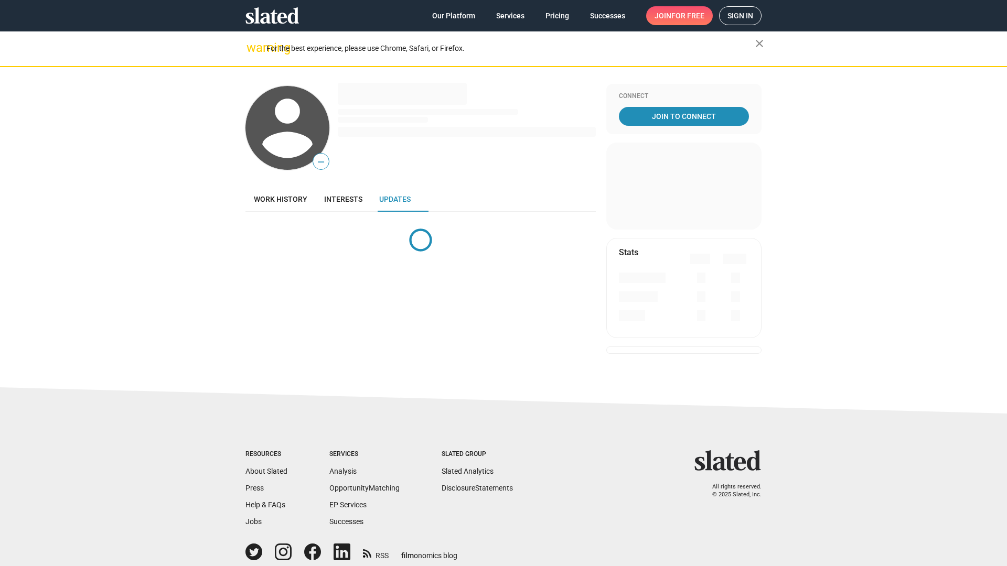 Image resolution: width=1007 pixels, height=566 pixels. Describe the element at coordinates (429, 552) in the screenshot. I see `a: filmonomics blog` at that location.